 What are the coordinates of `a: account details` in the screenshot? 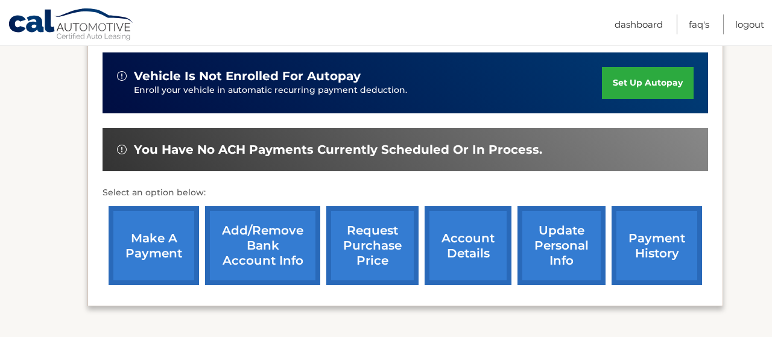 It's located at (468, 245).